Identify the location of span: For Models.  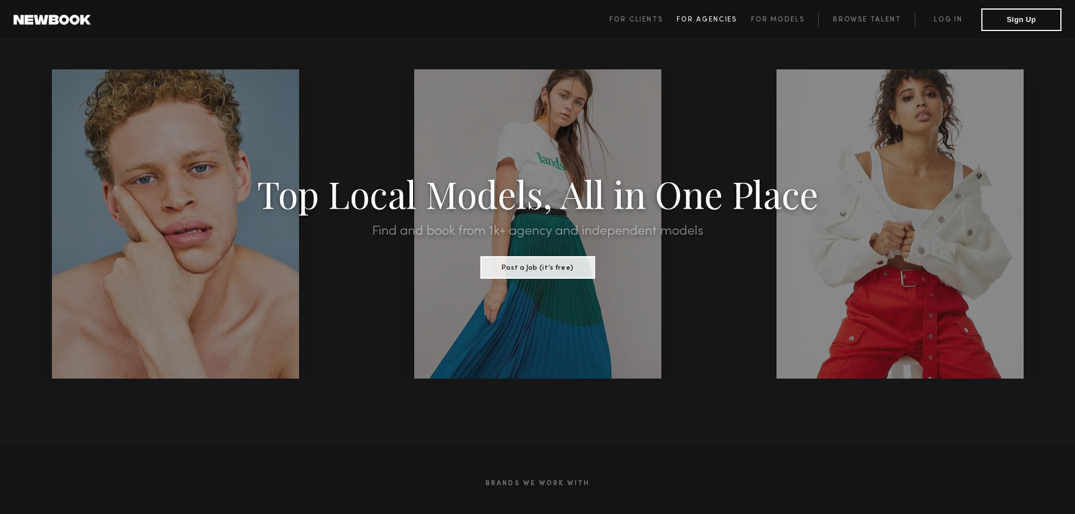
(777, 20).